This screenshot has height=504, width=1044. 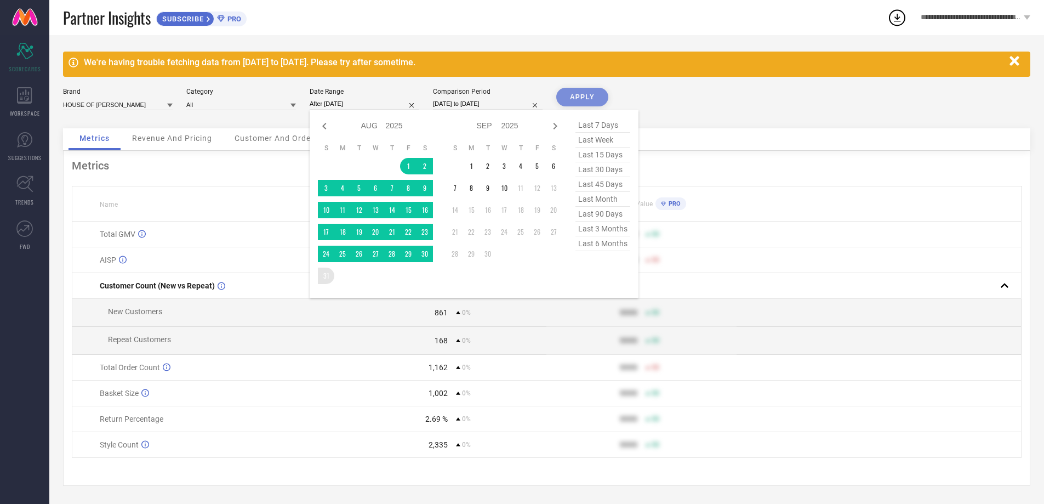 I want to click on span: WORKSPACE, so click(x=25, y=113).